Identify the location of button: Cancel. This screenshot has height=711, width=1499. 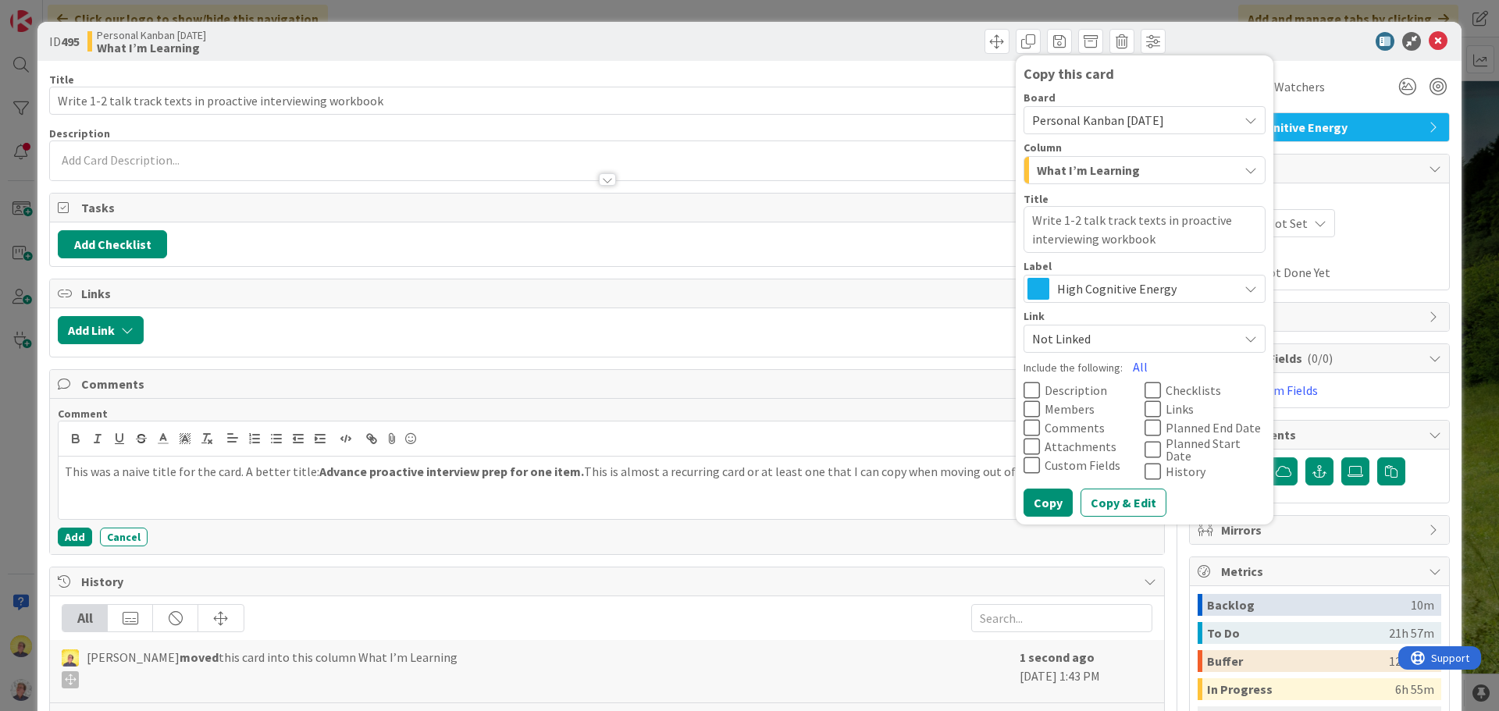
(123, 537).